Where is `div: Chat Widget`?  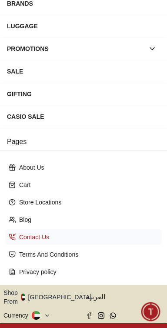
div: Chat Widget is located at coordinates (151, 312).